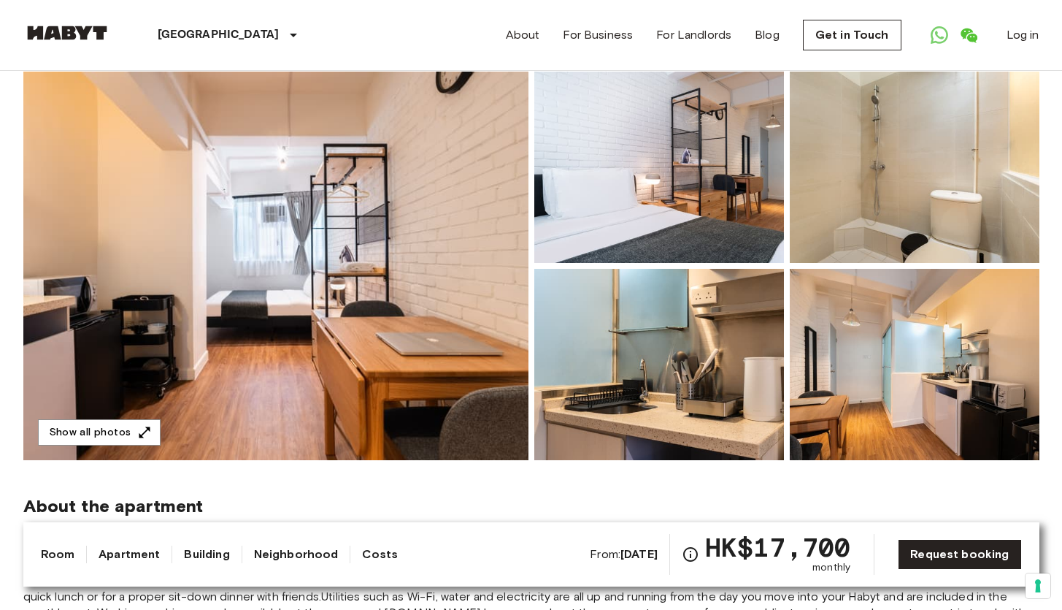  Describe the element at coordinates (67, 33) in the screenshot. I see `img: Habyt` at that location.